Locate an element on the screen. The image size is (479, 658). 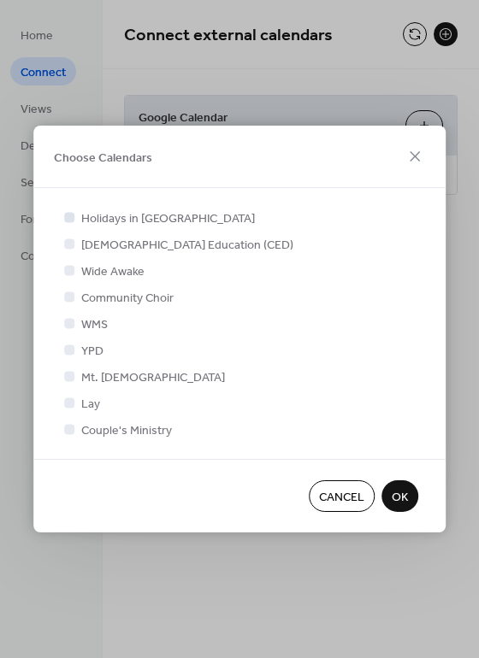
span: Wide Awake is located at coordinates (113, 272).